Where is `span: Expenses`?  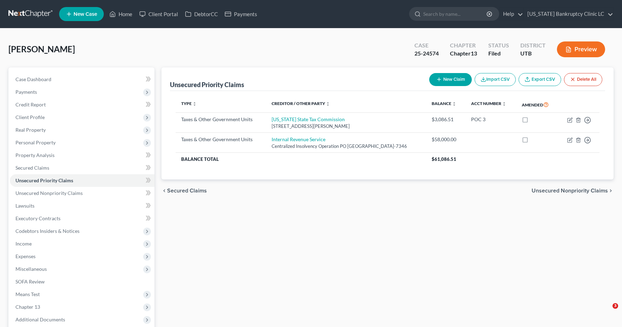 span: Expenses is located at coordinates (25, 256).